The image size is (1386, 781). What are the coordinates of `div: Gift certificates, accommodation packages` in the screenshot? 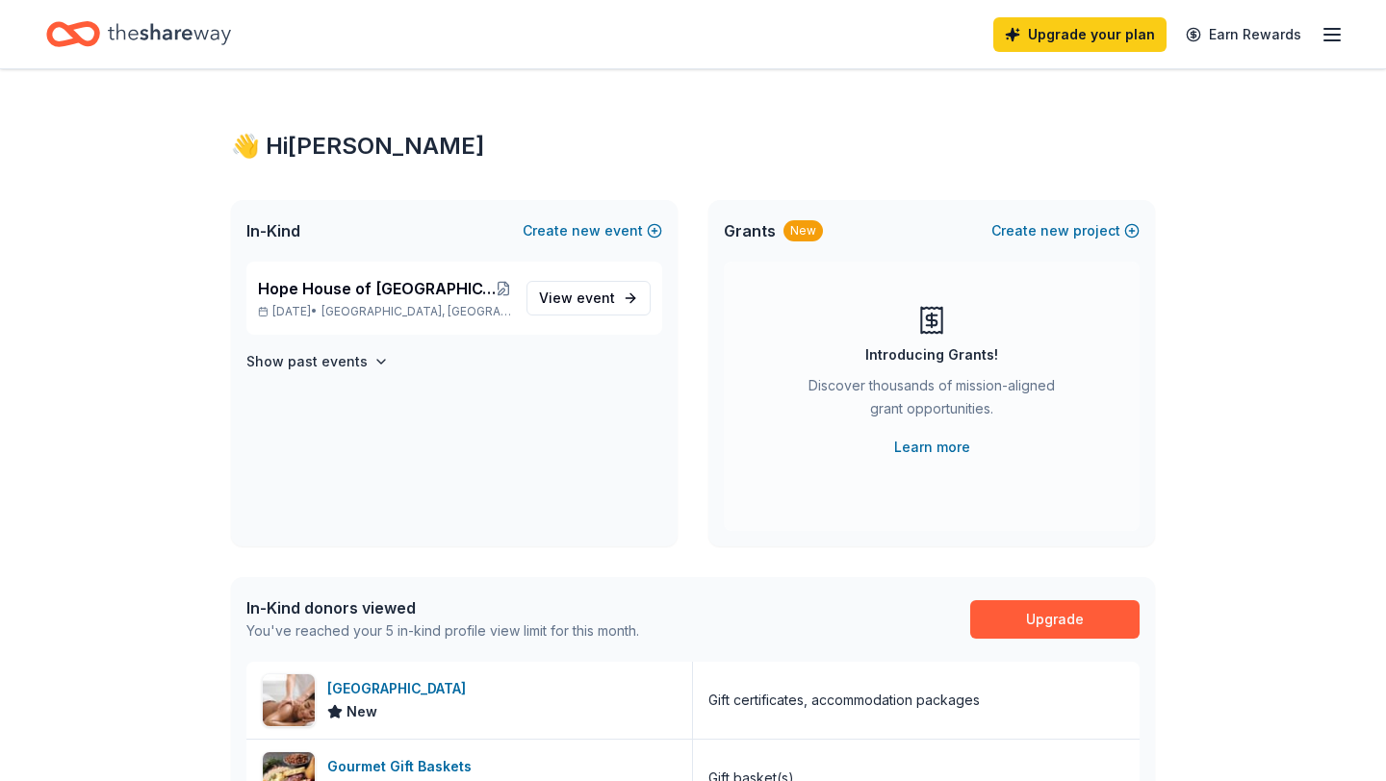 It's located at (844, 700).